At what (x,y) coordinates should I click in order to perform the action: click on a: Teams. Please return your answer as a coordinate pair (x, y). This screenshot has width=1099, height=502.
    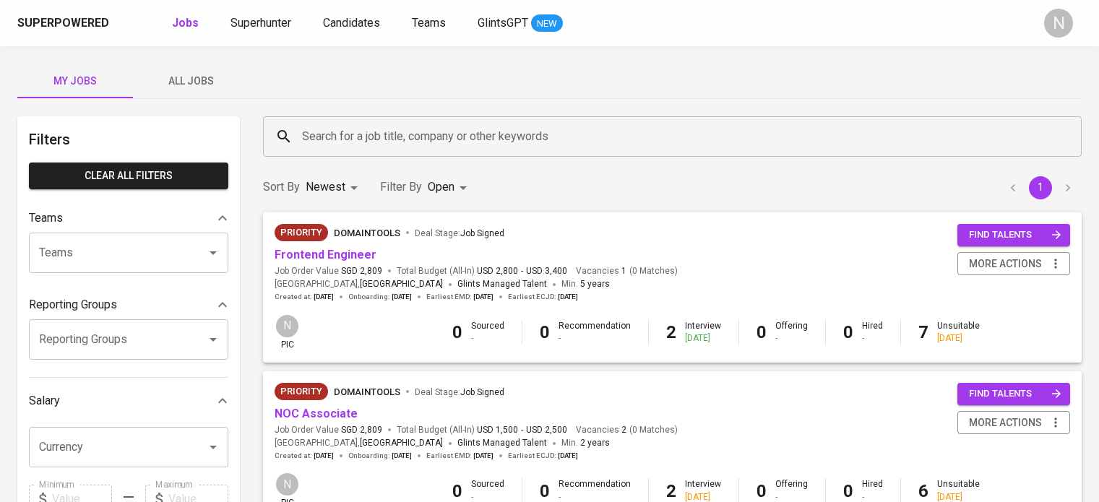
    Looking at the image, I should click on (430, 23).